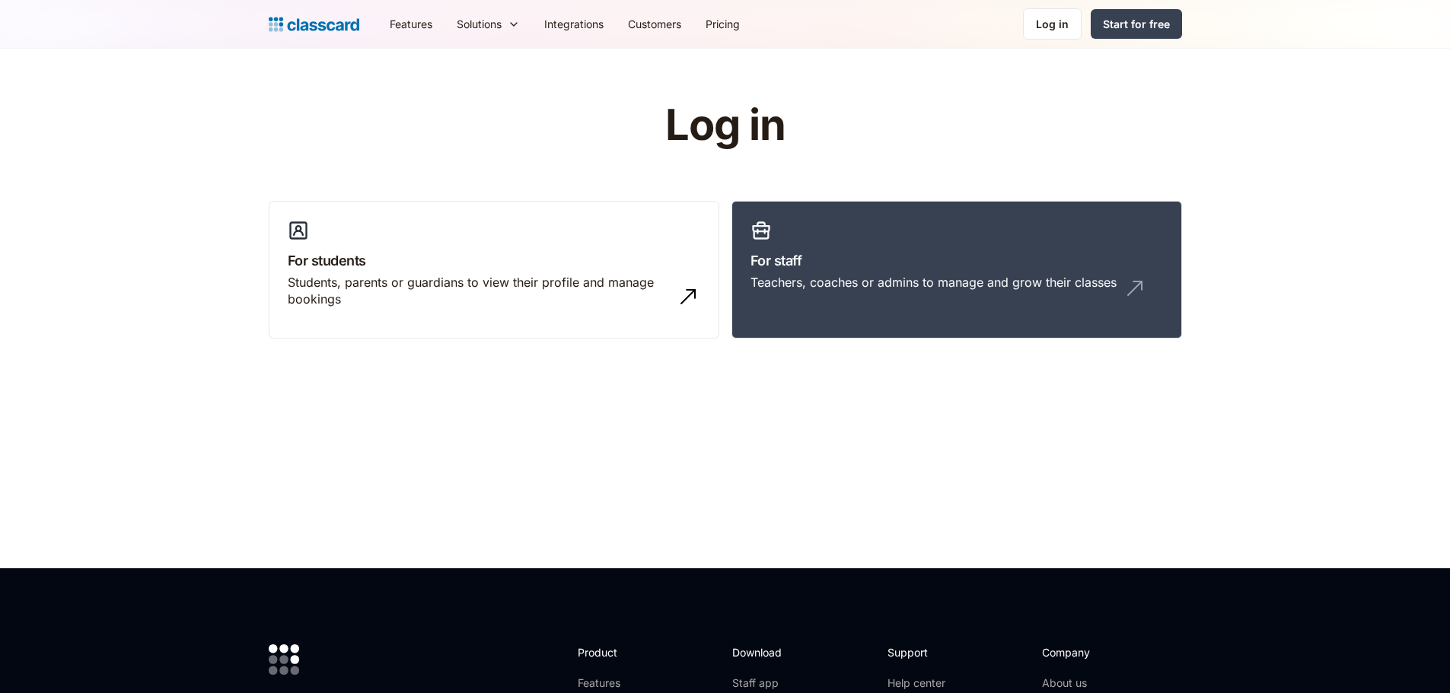 The width and height of the screenshot is (1450, 693). Describe the element at coordinates (313, 24) in the screenshot. I see `a: Logo` at that location.